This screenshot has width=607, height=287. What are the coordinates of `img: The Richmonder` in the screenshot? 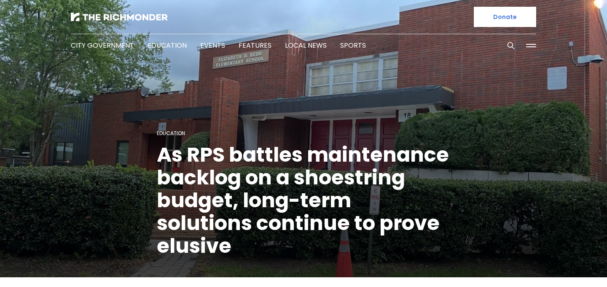 It's located at (119, 17).